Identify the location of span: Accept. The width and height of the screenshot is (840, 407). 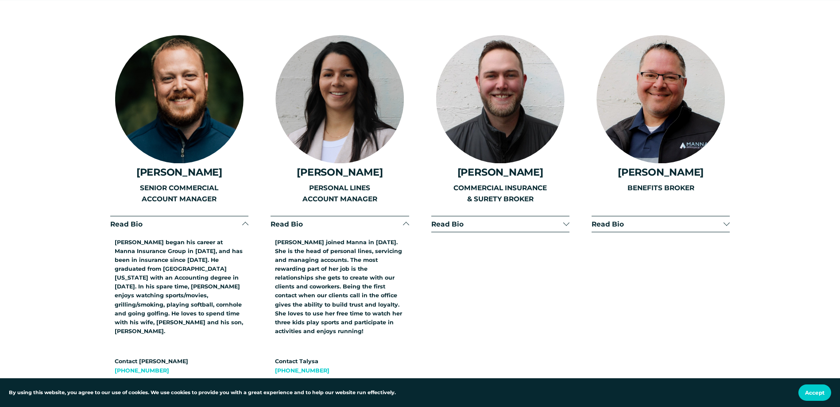
(815, 393).